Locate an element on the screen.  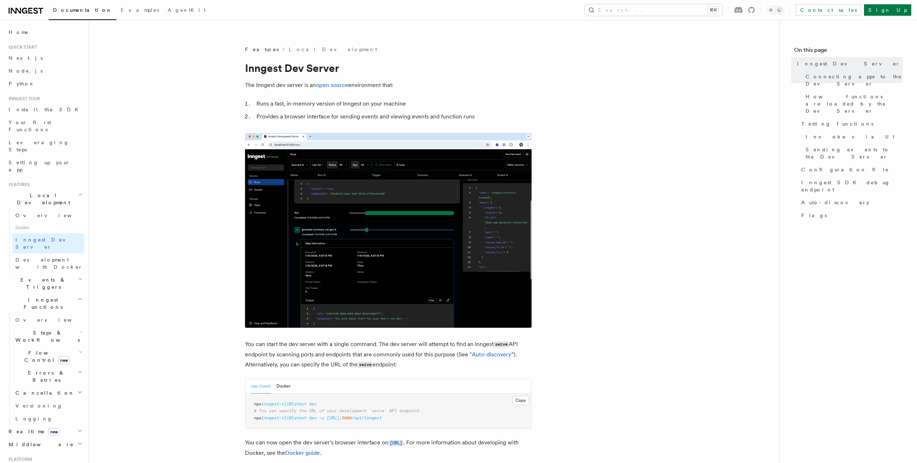
span: Sending events to the Dev Server is located at coordinates (854, 153).